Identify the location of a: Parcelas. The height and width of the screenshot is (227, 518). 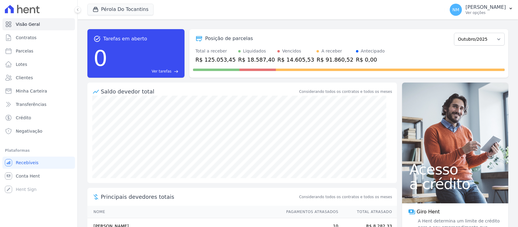
(39, 51).